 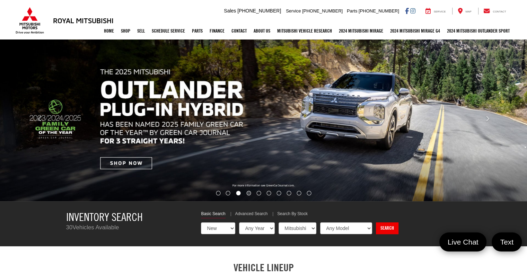 What do you see at coordinates (352, 11) in the screenshot?
I see `span: Parts` at bounding box center [352, 11].